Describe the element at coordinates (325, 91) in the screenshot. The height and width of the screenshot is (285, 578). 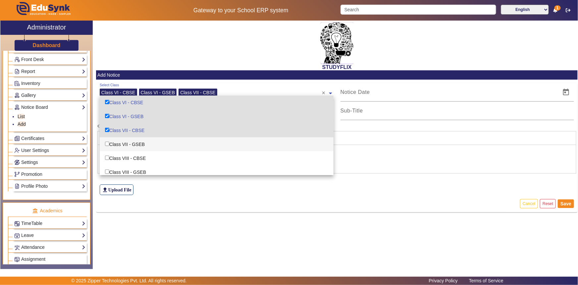
I see `span: Clear all` at that location.